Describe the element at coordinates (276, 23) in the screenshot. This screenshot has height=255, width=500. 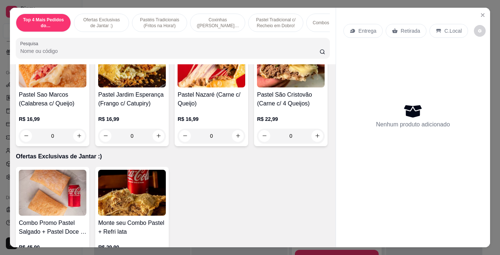
I see `p: Pastel Tradicional c/ Recheio em Dobro!` at that location.